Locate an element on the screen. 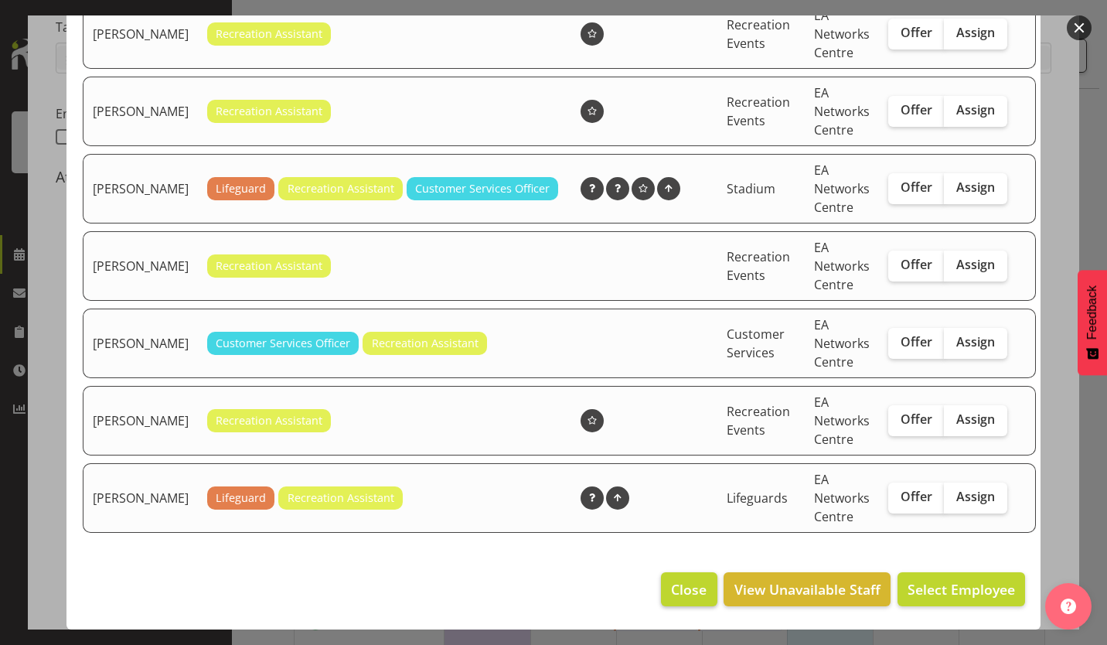  span: Lifeguards is located at coordinates (757, 498).